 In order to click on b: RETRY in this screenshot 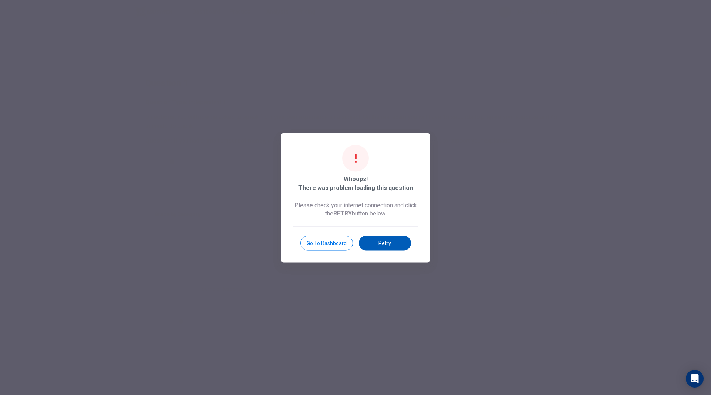, I will do `click(343, 213)`.